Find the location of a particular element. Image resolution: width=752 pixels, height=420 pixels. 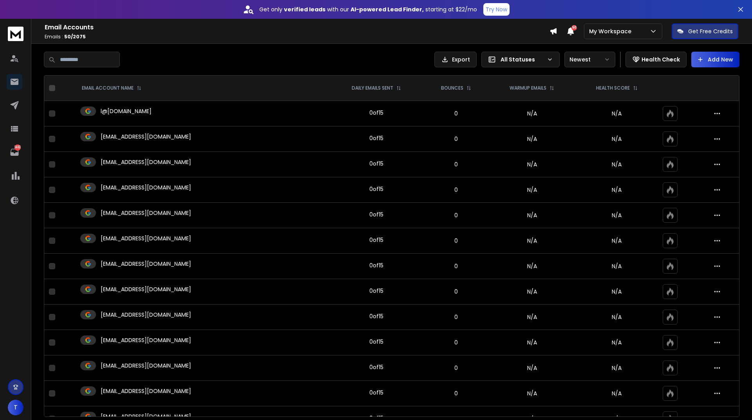

button: Export is located at coordinates (455, 60).